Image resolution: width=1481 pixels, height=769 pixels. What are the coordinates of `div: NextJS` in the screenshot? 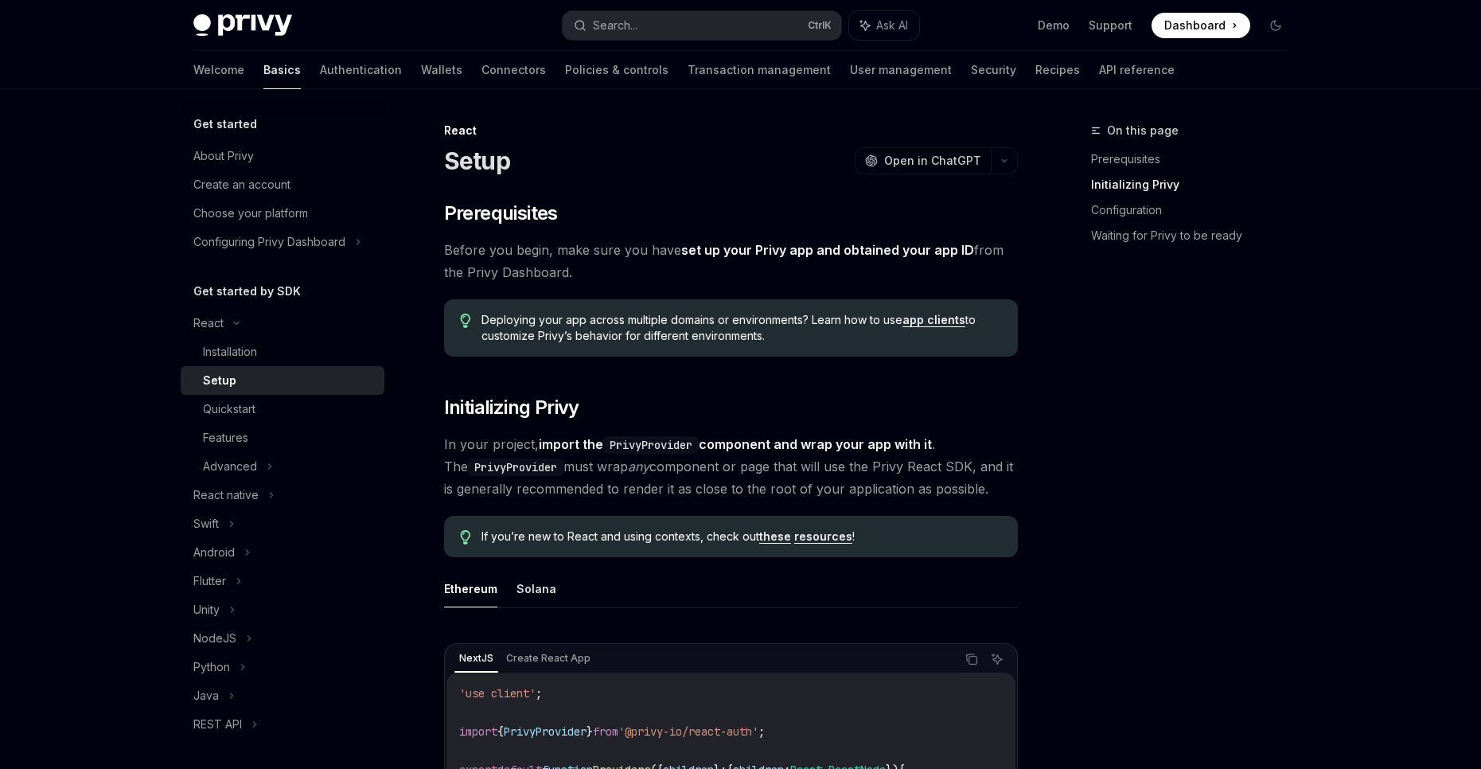 It's located at (476, 658).